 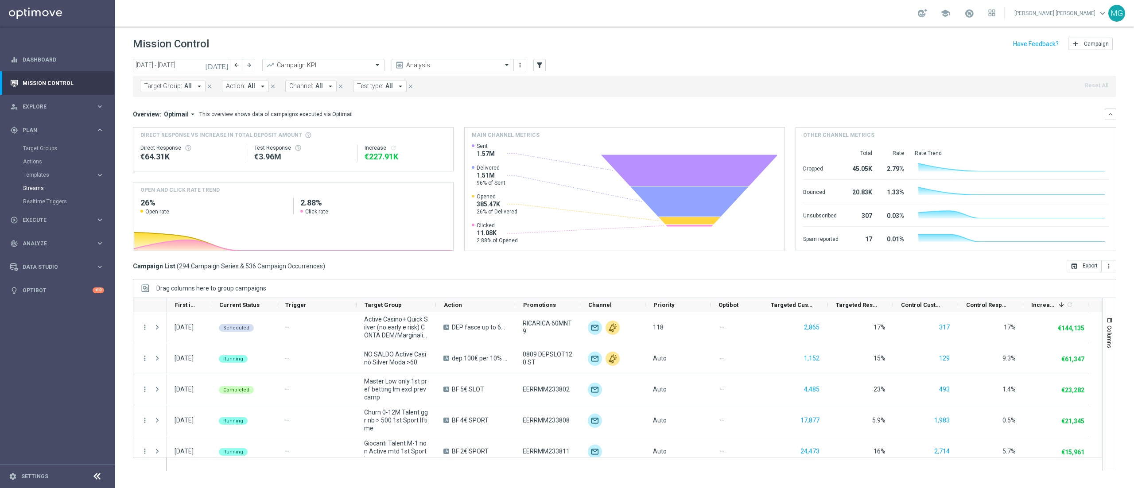 I want to click on button: more_vert, so click(x=520, y=65).